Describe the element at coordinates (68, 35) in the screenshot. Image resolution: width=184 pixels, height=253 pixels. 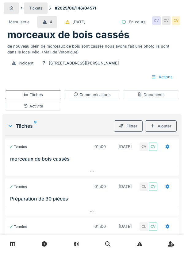
I see `h1: morceaux de bois cassés` at that location.